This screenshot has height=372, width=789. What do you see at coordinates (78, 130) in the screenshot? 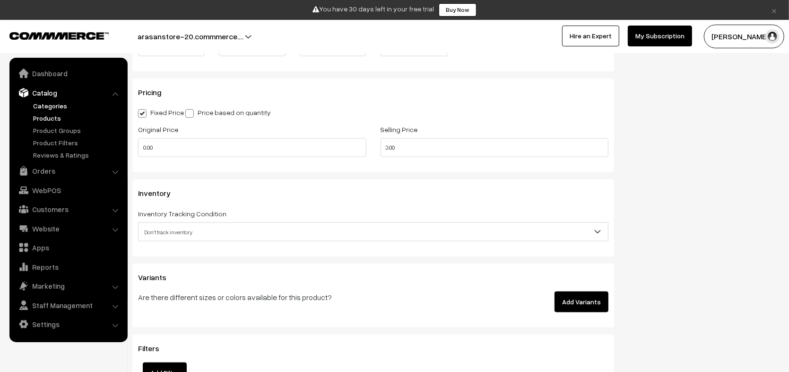
I see `a: Product Groups` at bounding box center [78, 130].